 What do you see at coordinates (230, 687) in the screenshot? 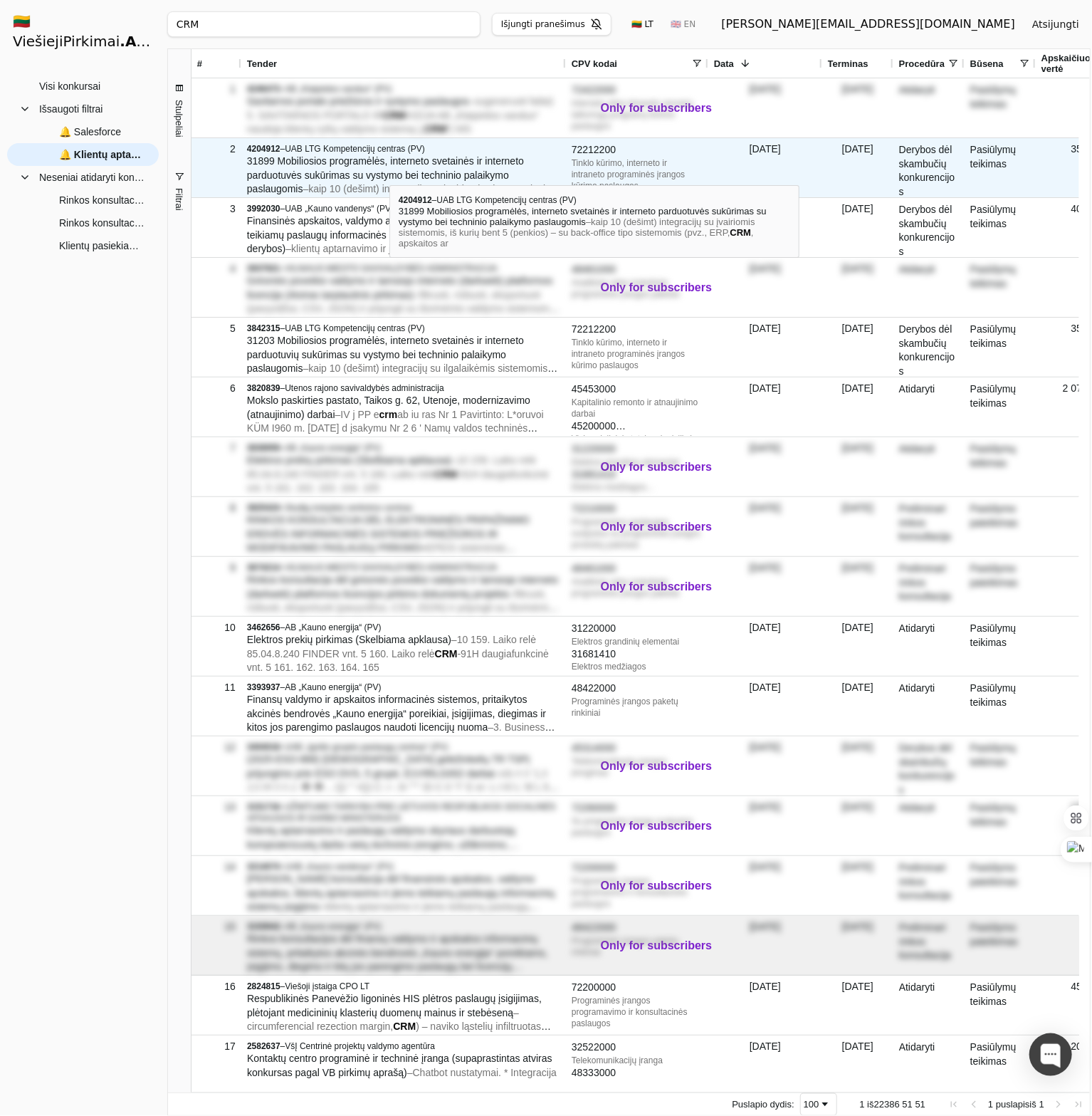
I see `font: 11` at bounding box center [230, 687].